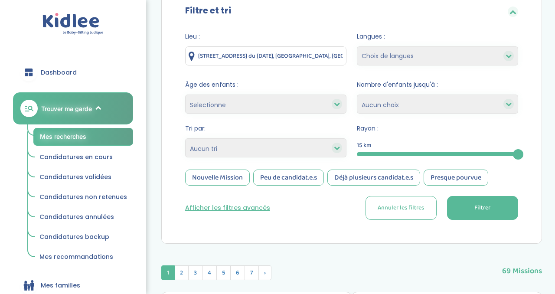 Image resolution: width=555 pixels, height=294 pixels. I want to click on span: Suivant », so click(265, 273).